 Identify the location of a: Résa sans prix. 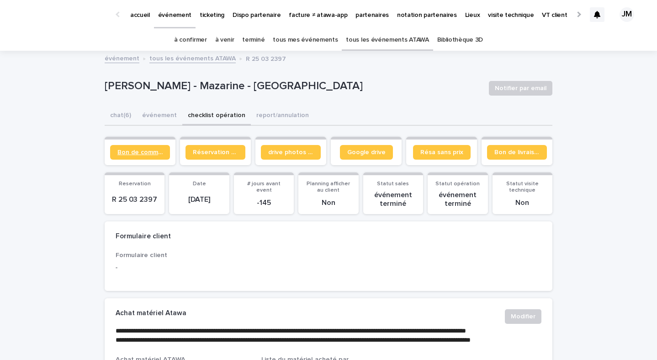
(442, 152).